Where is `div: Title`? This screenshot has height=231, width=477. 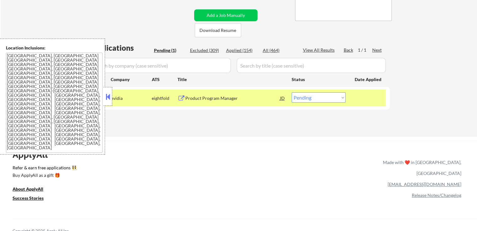
div: Title is located at coordinates (231, 80).